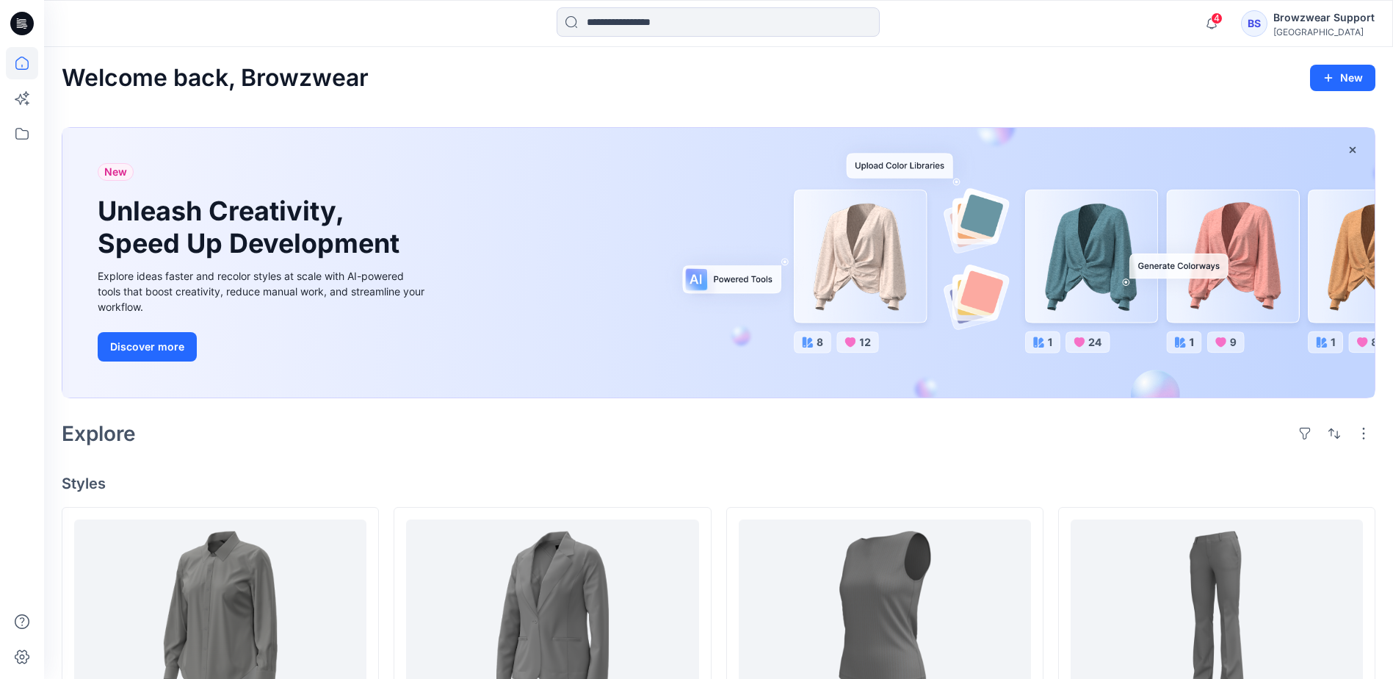 Image resolution: width=1393 pixels, height=679 pixels. I want to click on div: BS, so click(1255, 24).